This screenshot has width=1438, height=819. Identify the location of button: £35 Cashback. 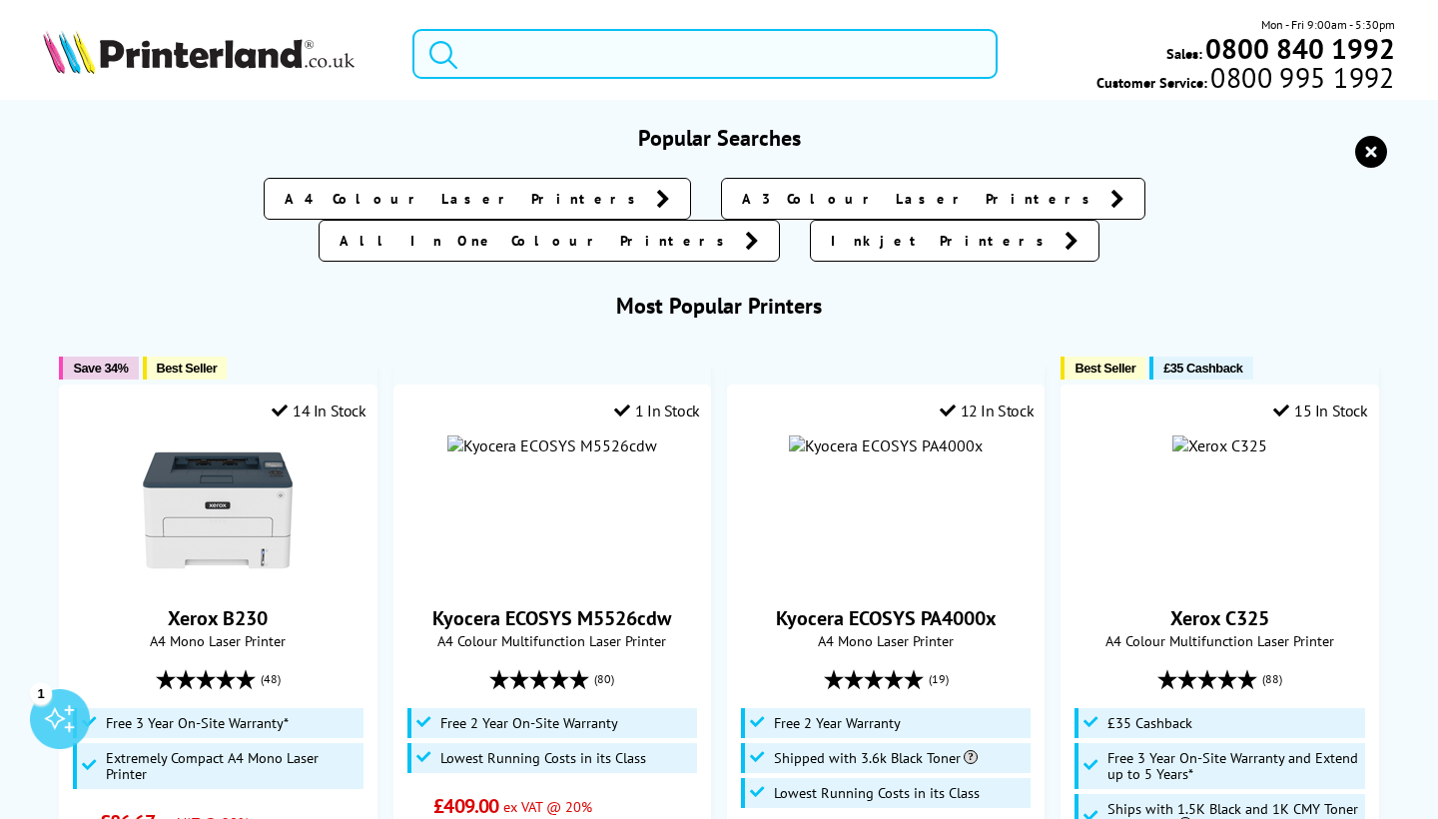
(1200, 367).